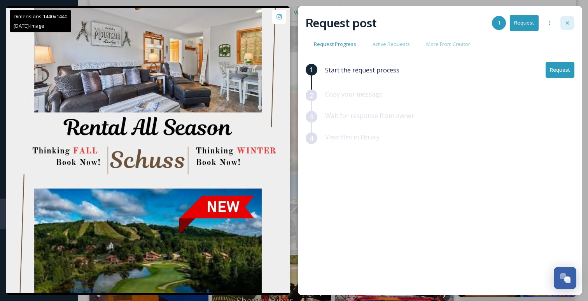 The image size is (588, 301). I want to click on span: Active Requests, so click(391, 44).